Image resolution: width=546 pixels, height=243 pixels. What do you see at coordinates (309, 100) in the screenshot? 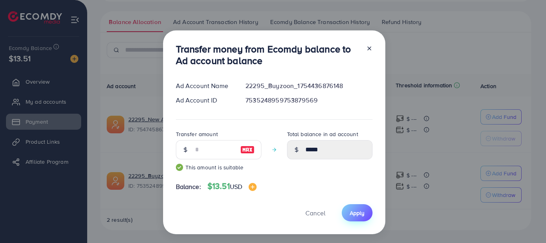
I see `div: 7535248959753879569` at bounding box center [309, 100].